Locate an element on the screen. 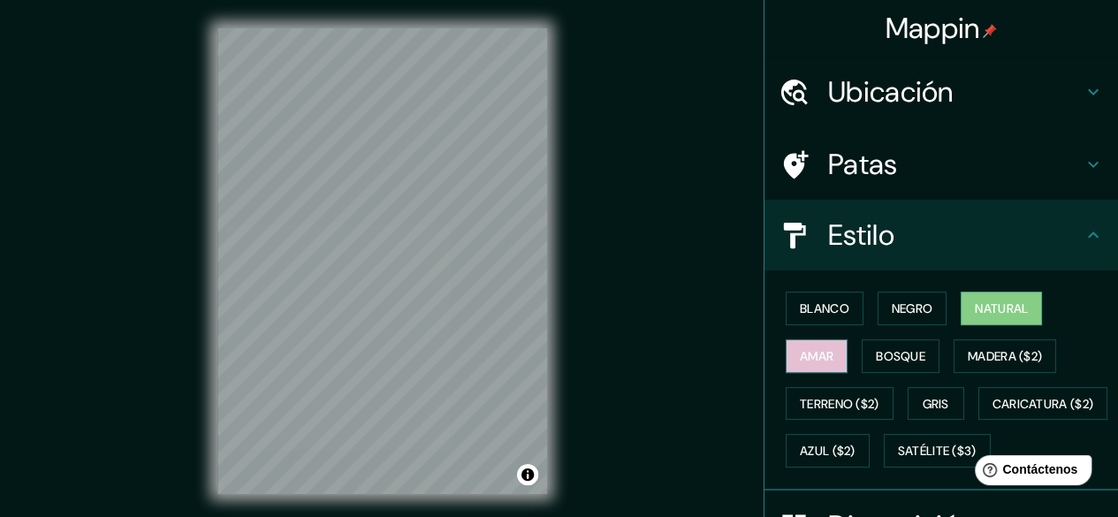 This screenshot has width=1118, height=517. div: Patas is located at coordinates (941, 164).